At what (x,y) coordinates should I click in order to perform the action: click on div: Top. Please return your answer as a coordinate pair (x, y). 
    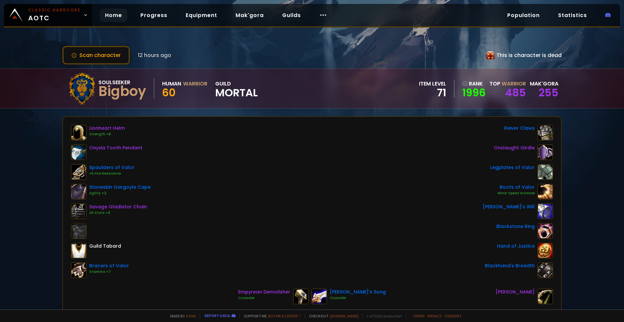
    Looking at the image, I should click on (507, 84).